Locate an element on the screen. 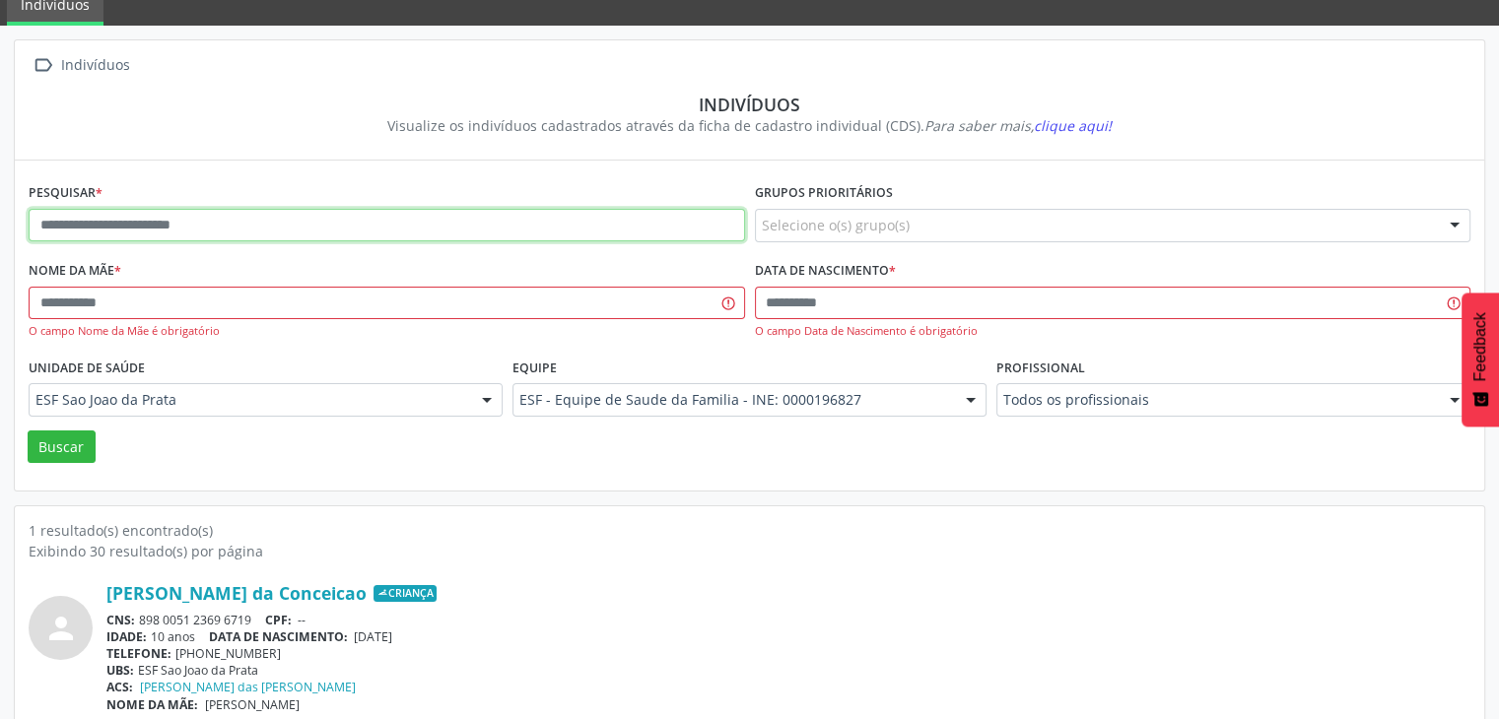 The width and height of the screenshot is (1499, 719). span: CPF: is located at coordinates (278, 620).